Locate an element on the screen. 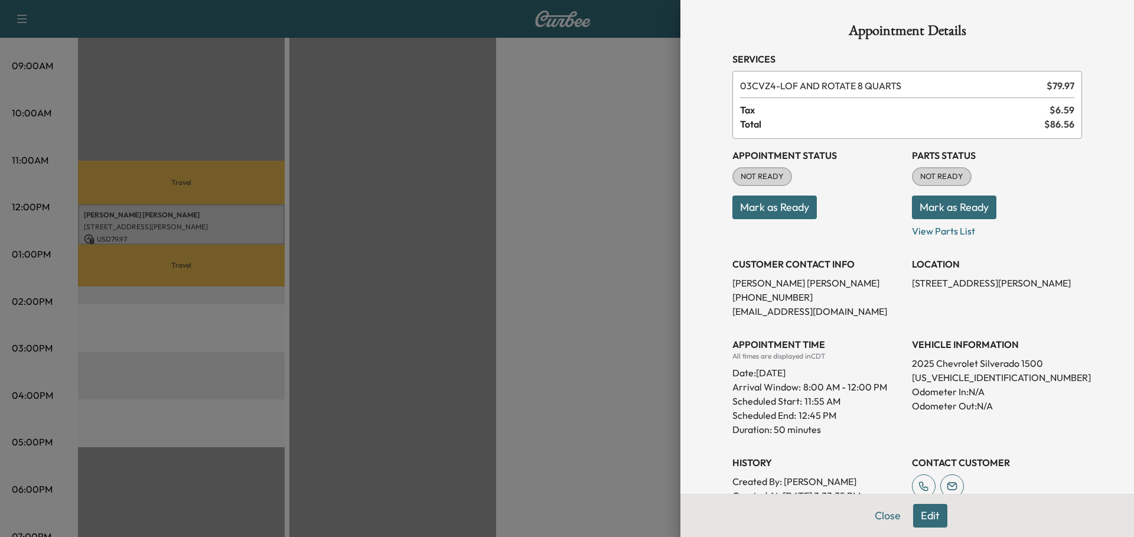  h3: Services is located at coordinates (908, 59).